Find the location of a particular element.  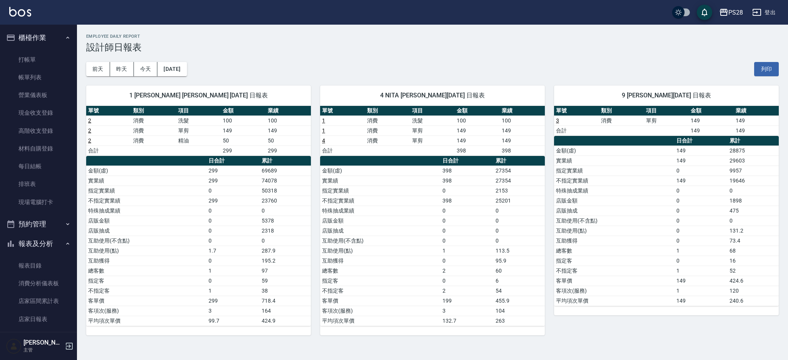

td: 25201 is located at coordinates (519, 200).